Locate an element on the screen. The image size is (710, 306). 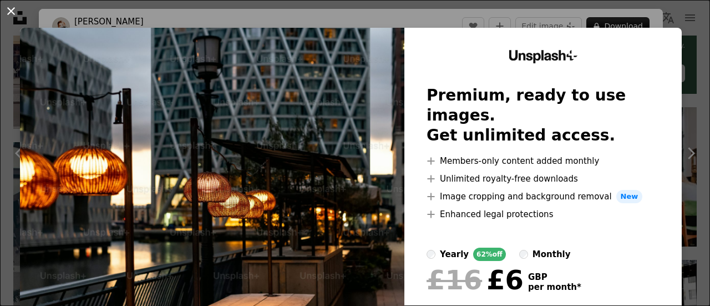
li: Image cropping and background removal is located at coordinates (543, 196).